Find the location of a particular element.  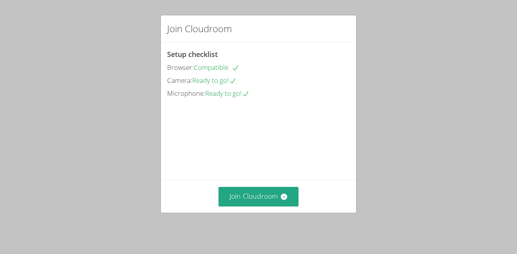

span: Setup checklist is located at coordinates (192, 54).